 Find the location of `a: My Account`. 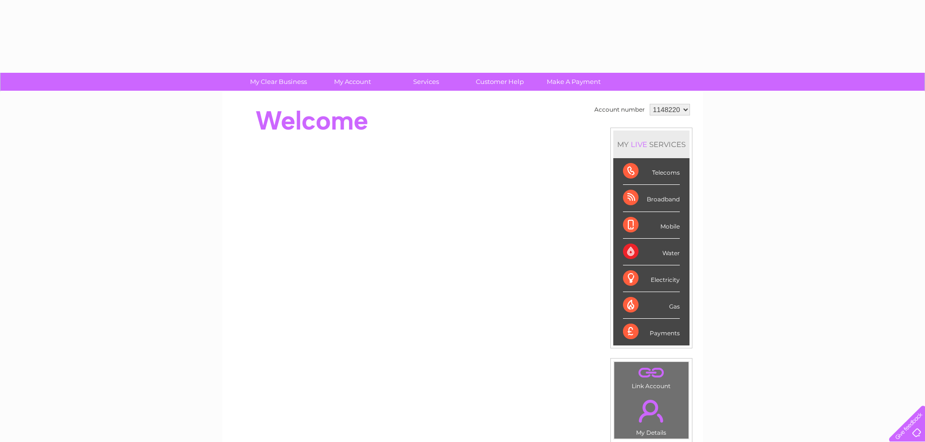

a: My Account is located at coordinates (352, 82).